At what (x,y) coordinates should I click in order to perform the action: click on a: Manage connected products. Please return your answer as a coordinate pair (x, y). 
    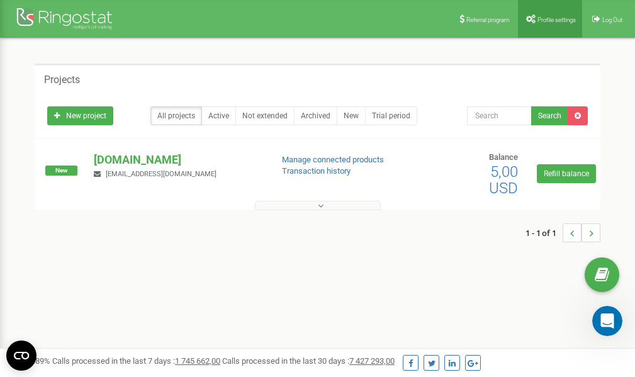
    Looking at the image, I should click on (333, 159).